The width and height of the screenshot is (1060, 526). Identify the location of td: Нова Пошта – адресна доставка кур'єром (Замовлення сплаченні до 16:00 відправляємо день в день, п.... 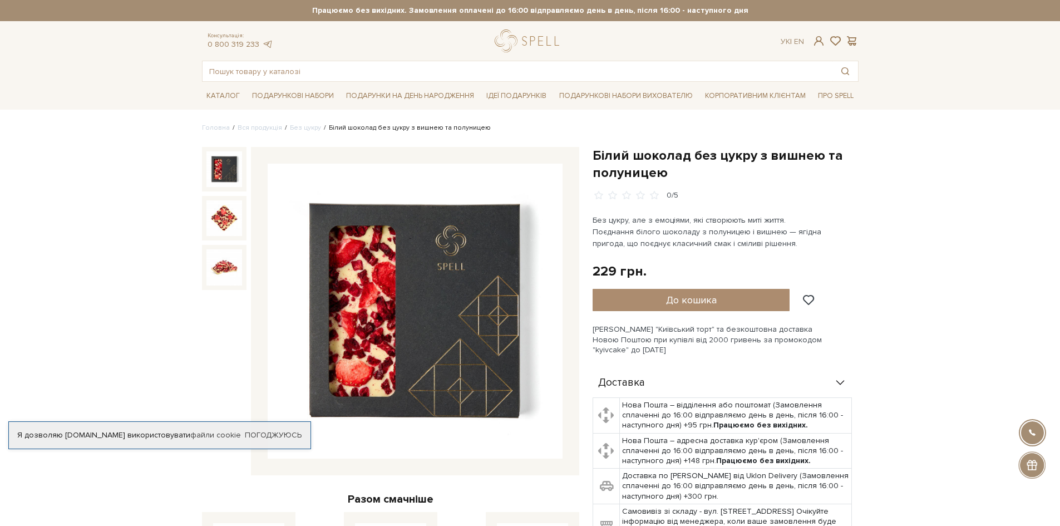
(736, 451).